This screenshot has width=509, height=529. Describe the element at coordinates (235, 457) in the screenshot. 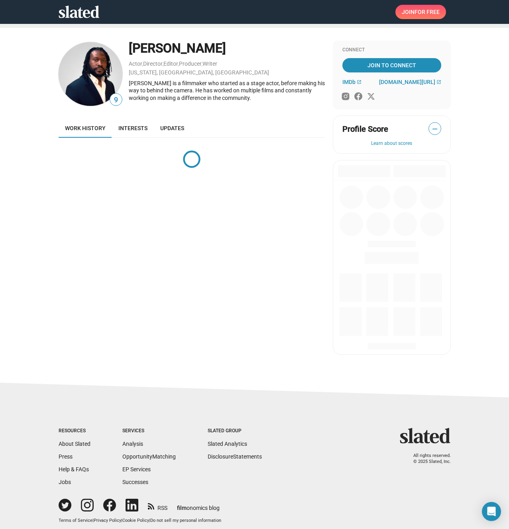

I see `a: DisclosureStatements` at that location.